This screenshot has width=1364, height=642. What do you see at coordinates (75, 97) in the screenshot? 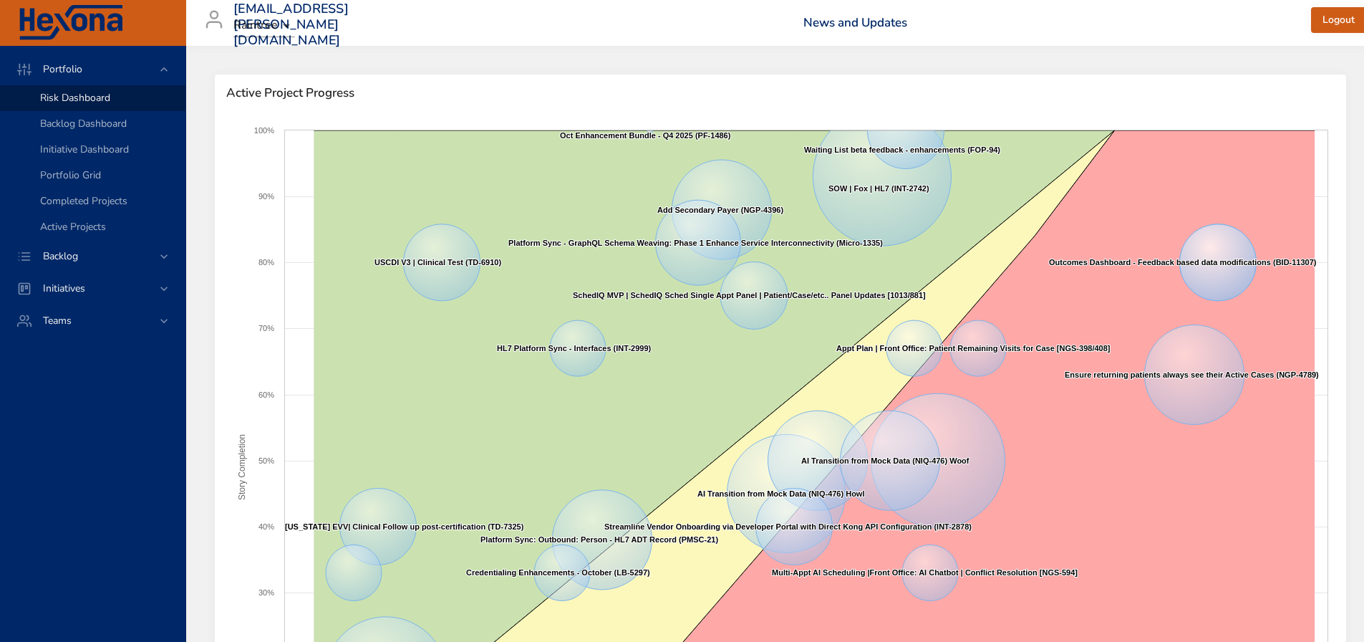
I see `span: Risk Dashboard` at bounding box center [75, 97].